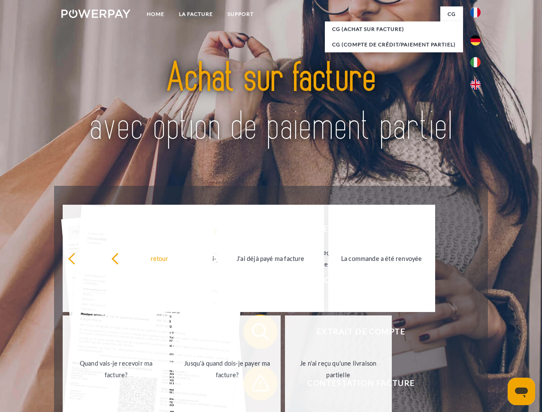 The height and width of the screenshot is (412, 542). Describe the element at coordinates (382, 258) in the screenshot. I see `div: La commande a été renvoyée` at that location.